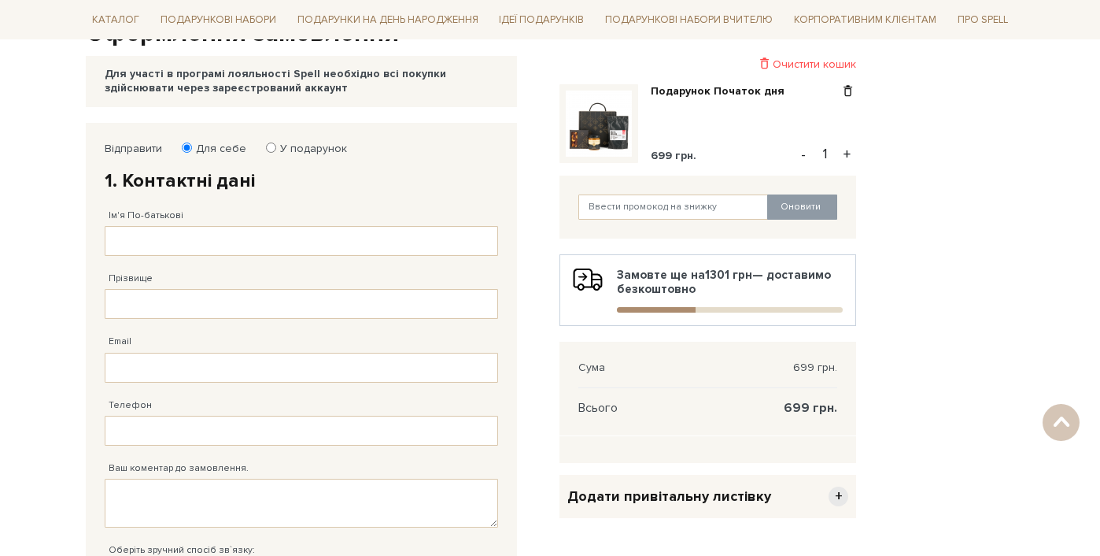 Image resolution: width=1100 pixels, height=556 pixels. I want to click on label: Телефон, so click(130, 405).